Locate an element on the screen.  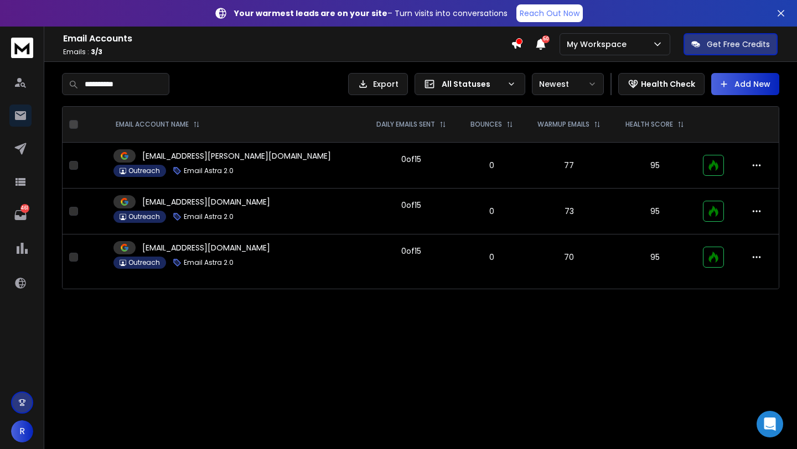
p: WARMUP EMAILS is located at coordinates (563, 124).